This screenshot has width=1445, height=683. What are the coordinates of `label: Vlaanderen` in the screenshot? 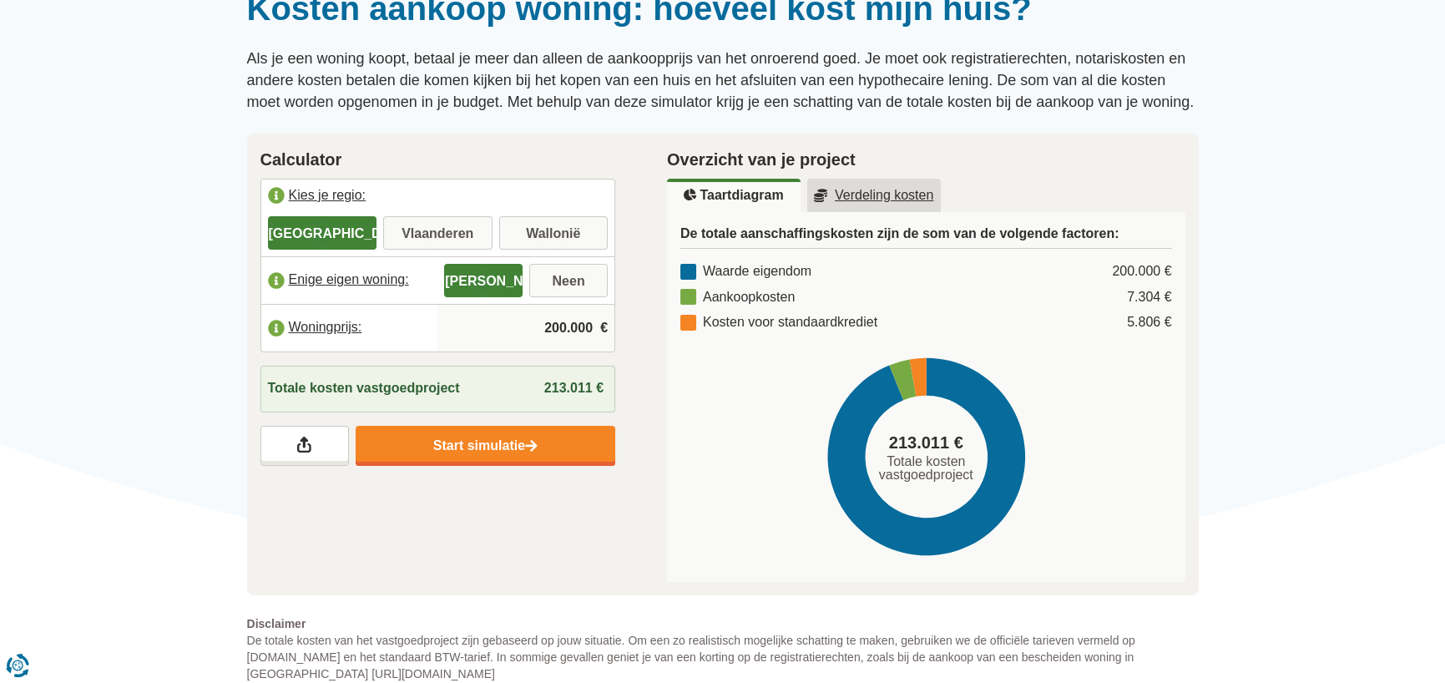 It's located at (437, 233).